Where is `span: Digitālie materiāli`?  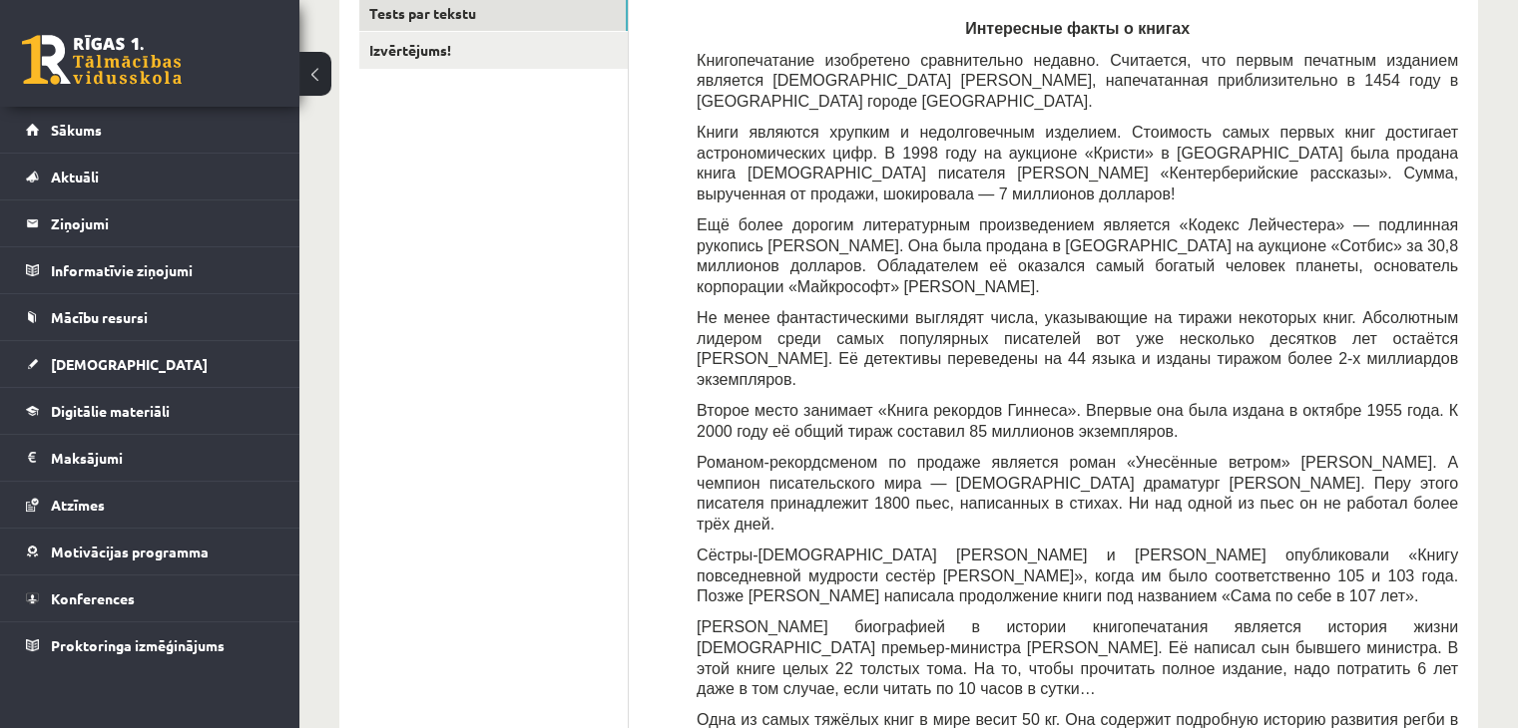 span: Digitālie materiāli is located at coordinates (110, 411).